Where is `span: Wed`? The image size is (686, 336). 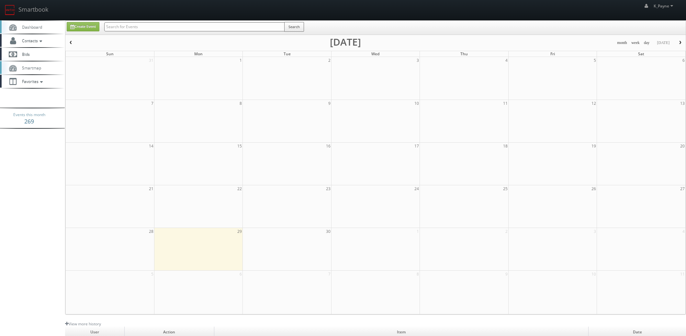
span: Wed is located at coordinates (375, 54).